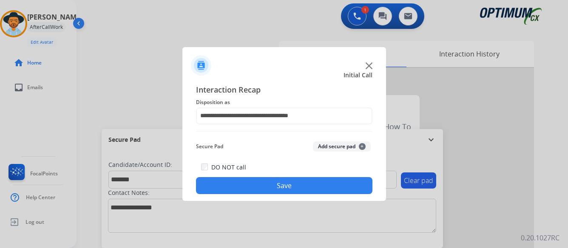  I want to click on span: Secure Pad, so click(210, 147).